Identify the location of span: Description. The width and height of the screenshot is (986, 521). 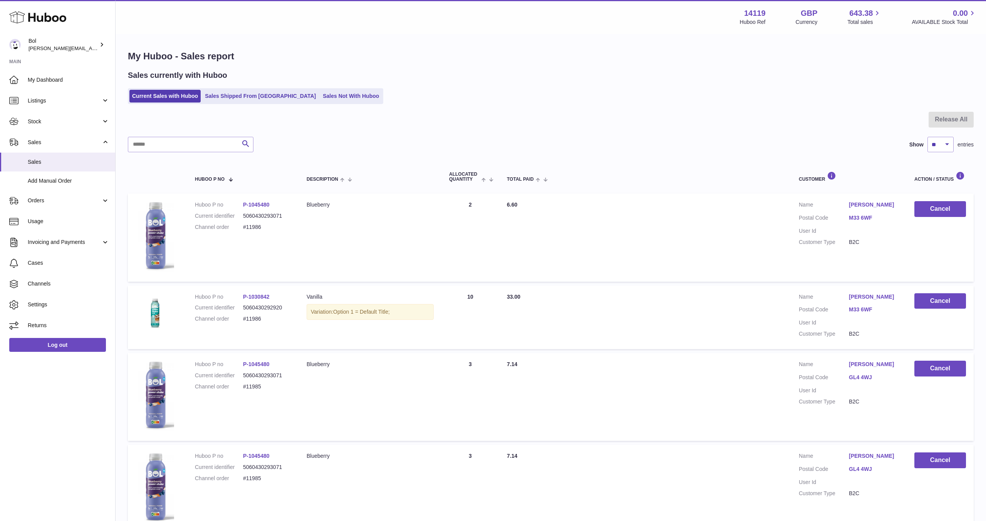
(322, 179).